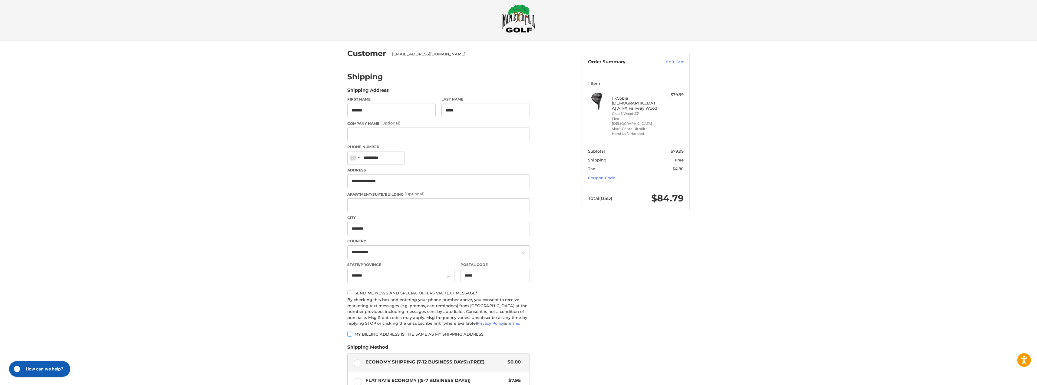  I want to click on label: Country, so click(438, 241).